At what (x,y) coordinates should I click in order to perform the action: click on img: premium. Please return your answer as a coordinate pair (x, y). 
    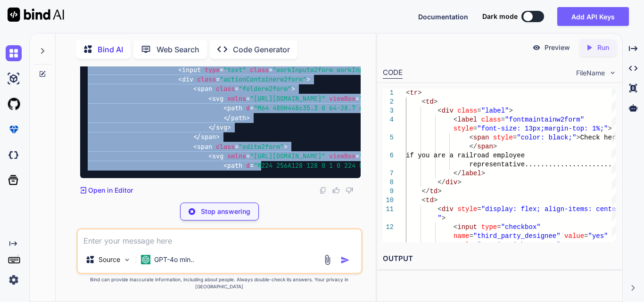
    Looking at the image, I should click on (14, 130).